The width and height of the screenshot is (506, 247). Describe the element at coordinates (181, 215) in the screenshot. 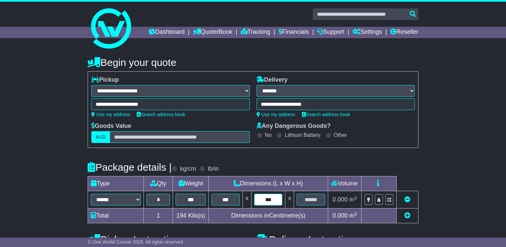

I see `span: 194` at that location.